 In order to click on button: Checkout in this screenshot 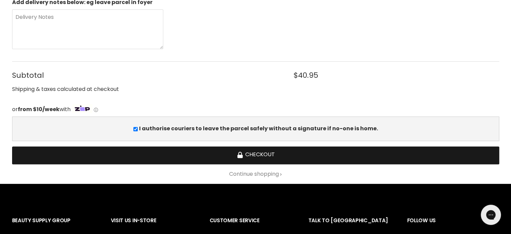, I will do `click(256, 155)`.